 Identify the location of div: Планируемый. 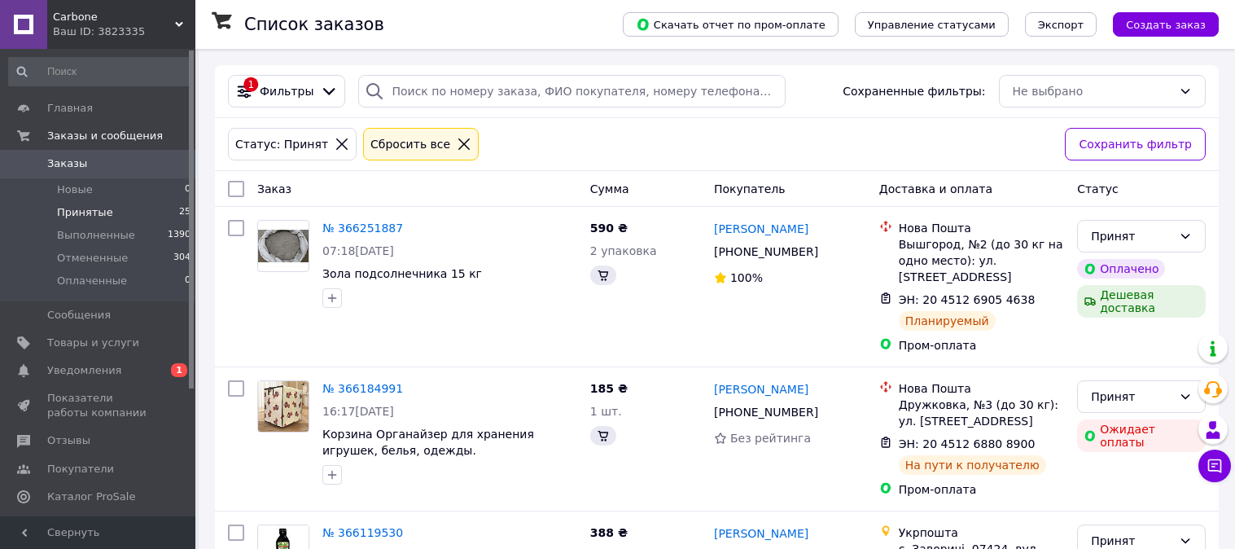
(947, 321).